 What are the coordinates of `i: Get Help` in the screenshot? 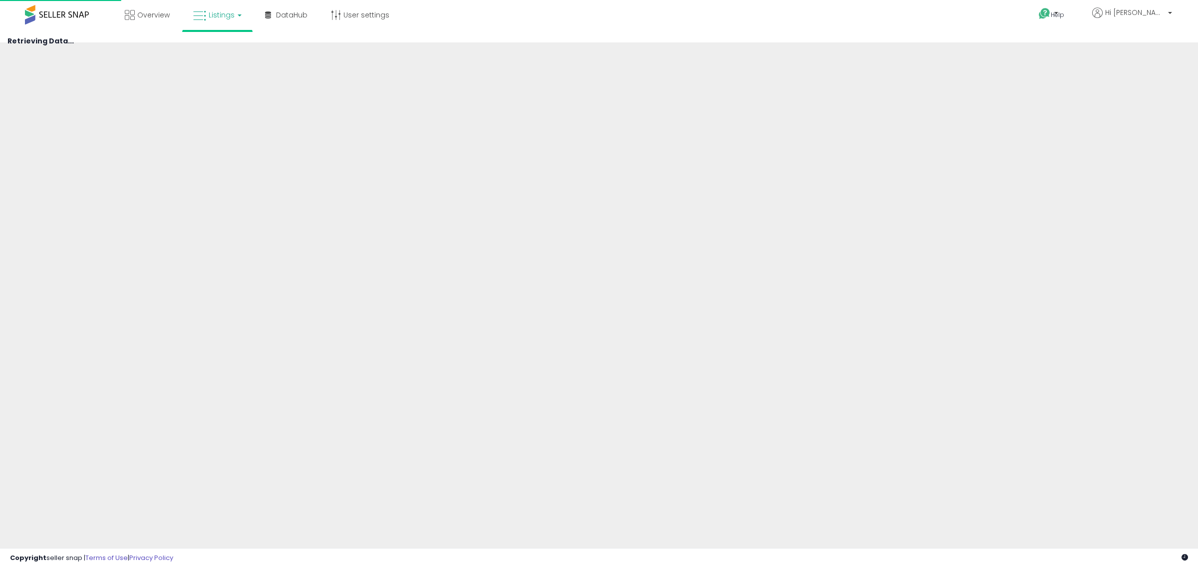 It's located at (1044, 13).